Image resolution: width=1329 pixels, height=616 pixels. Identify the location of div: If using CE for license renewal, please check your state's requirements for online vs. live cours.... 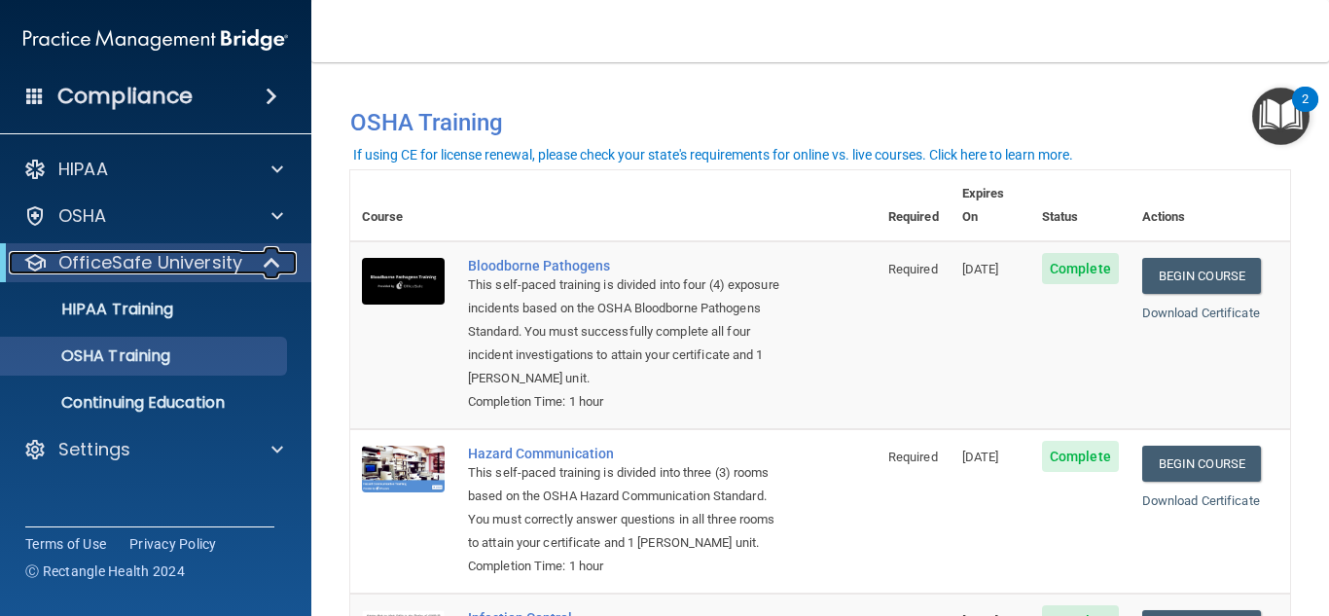
(713, 155).